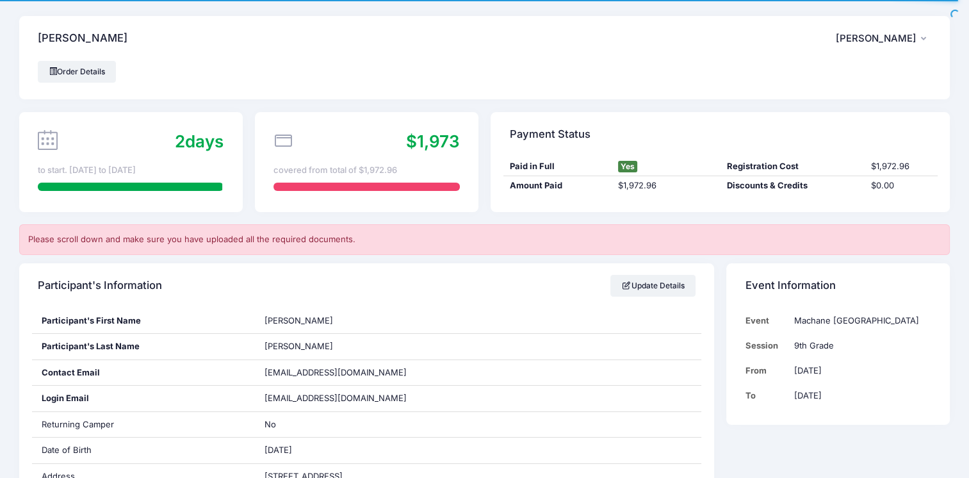 This screenshot has height=478, width=969. Describe the element at coordinates (790, 285) in the screenshot. I see `h4: Event Information` at that location.